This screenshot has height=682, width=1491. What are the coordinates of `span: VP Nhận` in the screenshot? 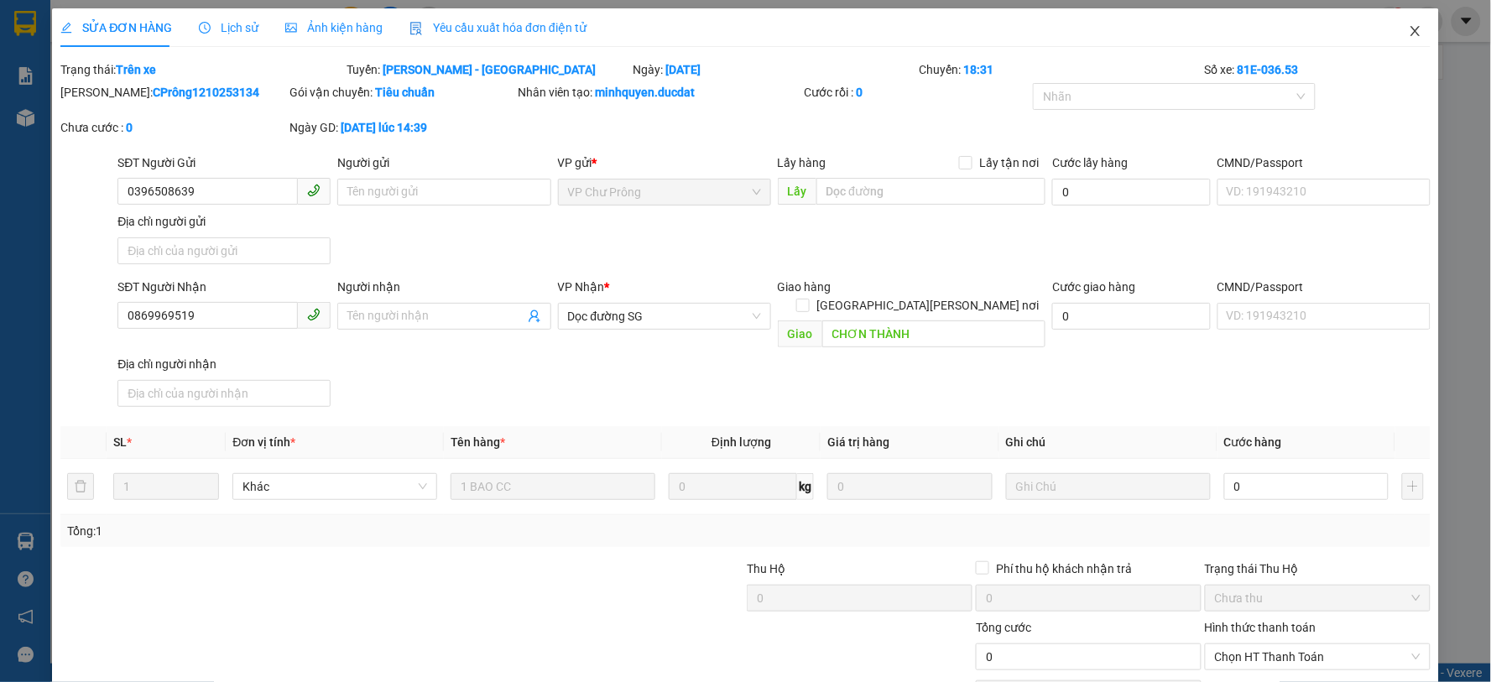 It's located at (581, 287).